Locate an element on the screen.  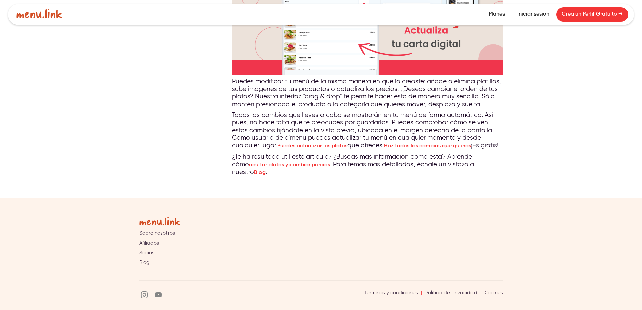
a: Política de privacidad is located at coordinates (451, 293).